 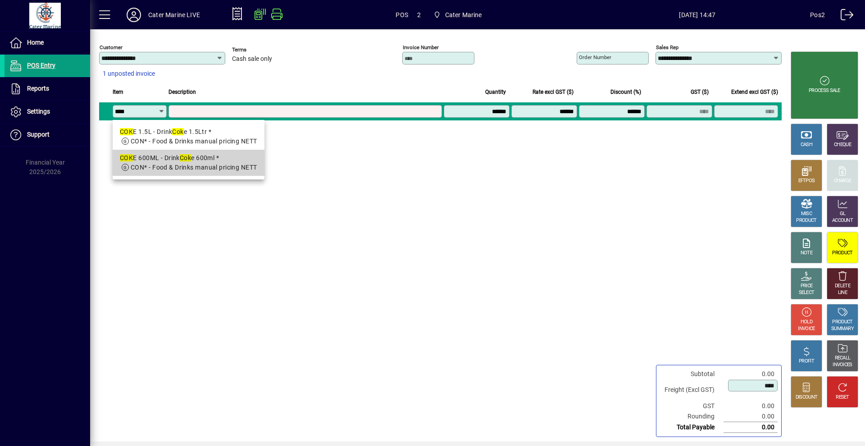 I want to click on div: CASH, so click(x=807, y=145).